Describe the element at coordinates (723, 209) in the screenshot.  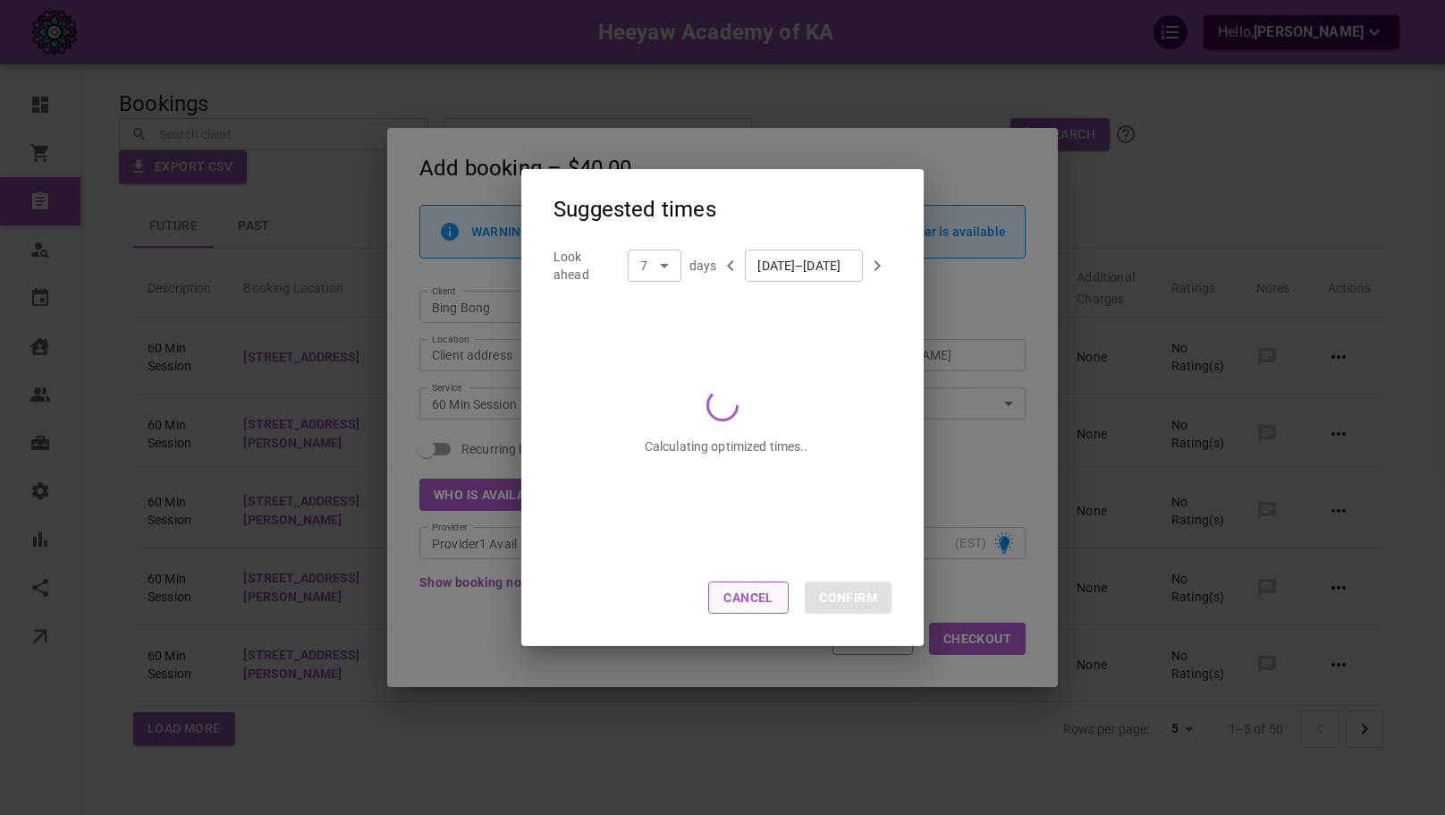
I see `h2: Suggested times` at that location.